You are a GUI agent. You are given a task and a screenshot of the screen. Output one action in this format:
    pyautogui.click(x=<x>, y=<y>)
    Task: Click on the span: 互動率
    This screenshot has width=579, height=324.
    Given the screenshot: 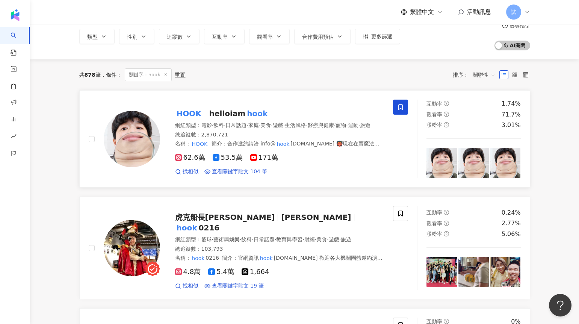 What is the action you would take?
    pyautogui.click(x=434, y=104)
    